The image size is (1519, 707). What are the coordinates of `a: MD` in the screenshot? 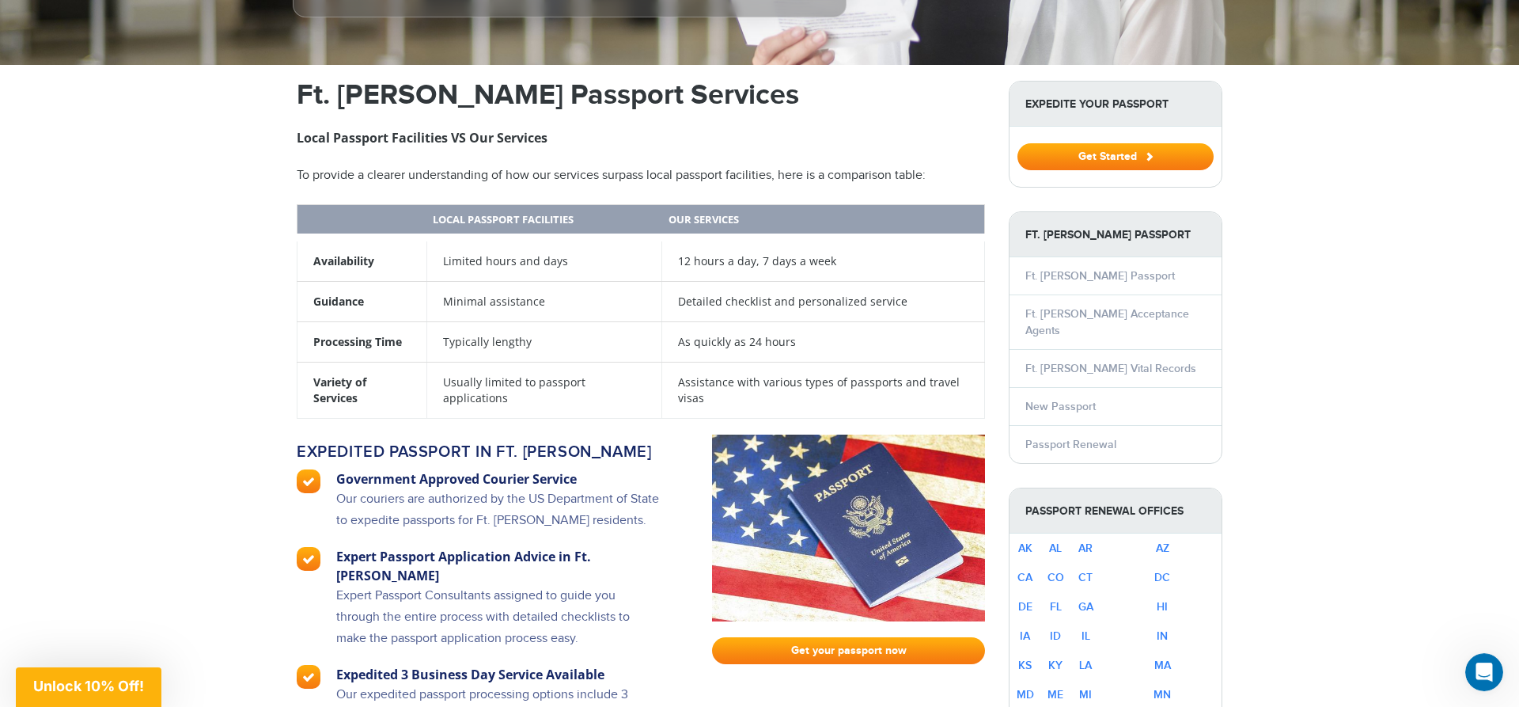 It's located at (1025, 694).